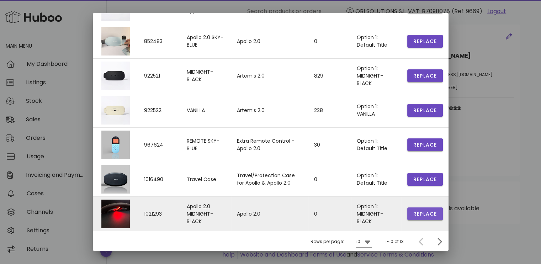 The image size is (541, 264). Describe the element at coordinates (206, 110) in the screenshot. I see `td: VANILLA` at that location.